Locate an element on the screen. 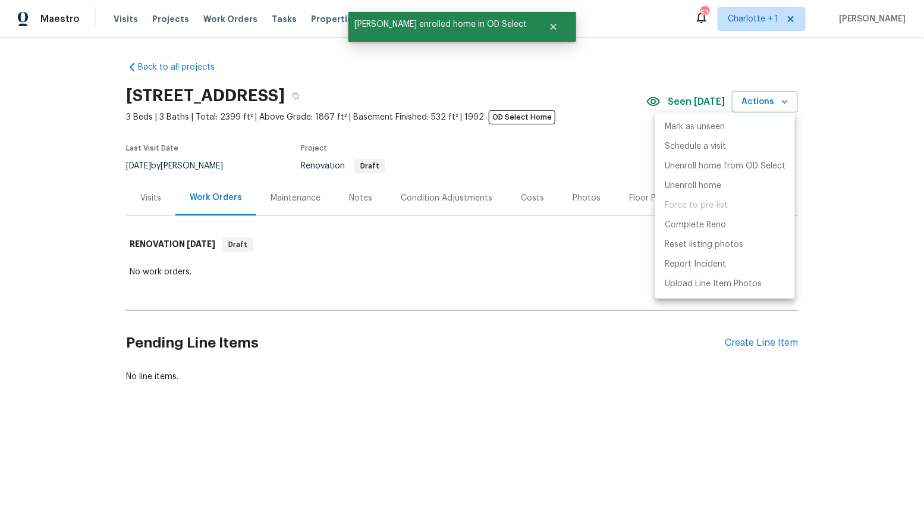 This screenshot has width=924, height=513. span: Setup visit must be completed before moving home to pre-list is located at coordinates (725, 205).